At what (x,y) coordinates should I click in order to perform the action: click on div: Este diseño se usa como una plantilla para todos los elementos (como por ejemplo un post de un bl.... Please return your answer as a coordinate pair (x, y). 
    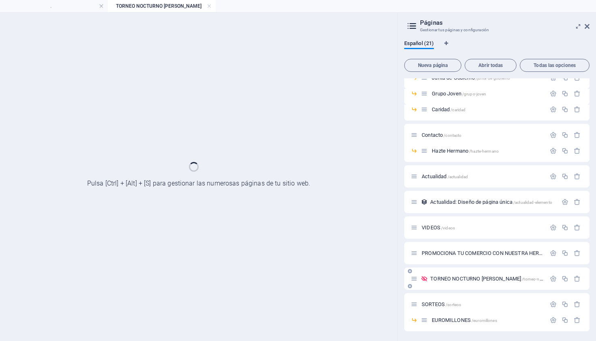
    Looking at the image, I should click on (424, 202).